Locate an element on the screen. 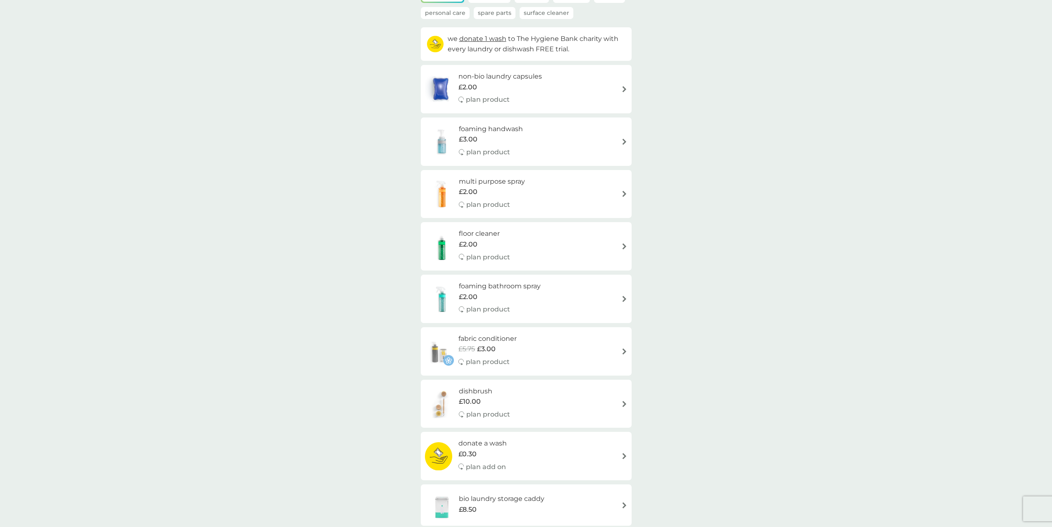 This screenshot has width=1052, height=527. h6: non-bio laundry capsules is located at coordinates (500, 76).